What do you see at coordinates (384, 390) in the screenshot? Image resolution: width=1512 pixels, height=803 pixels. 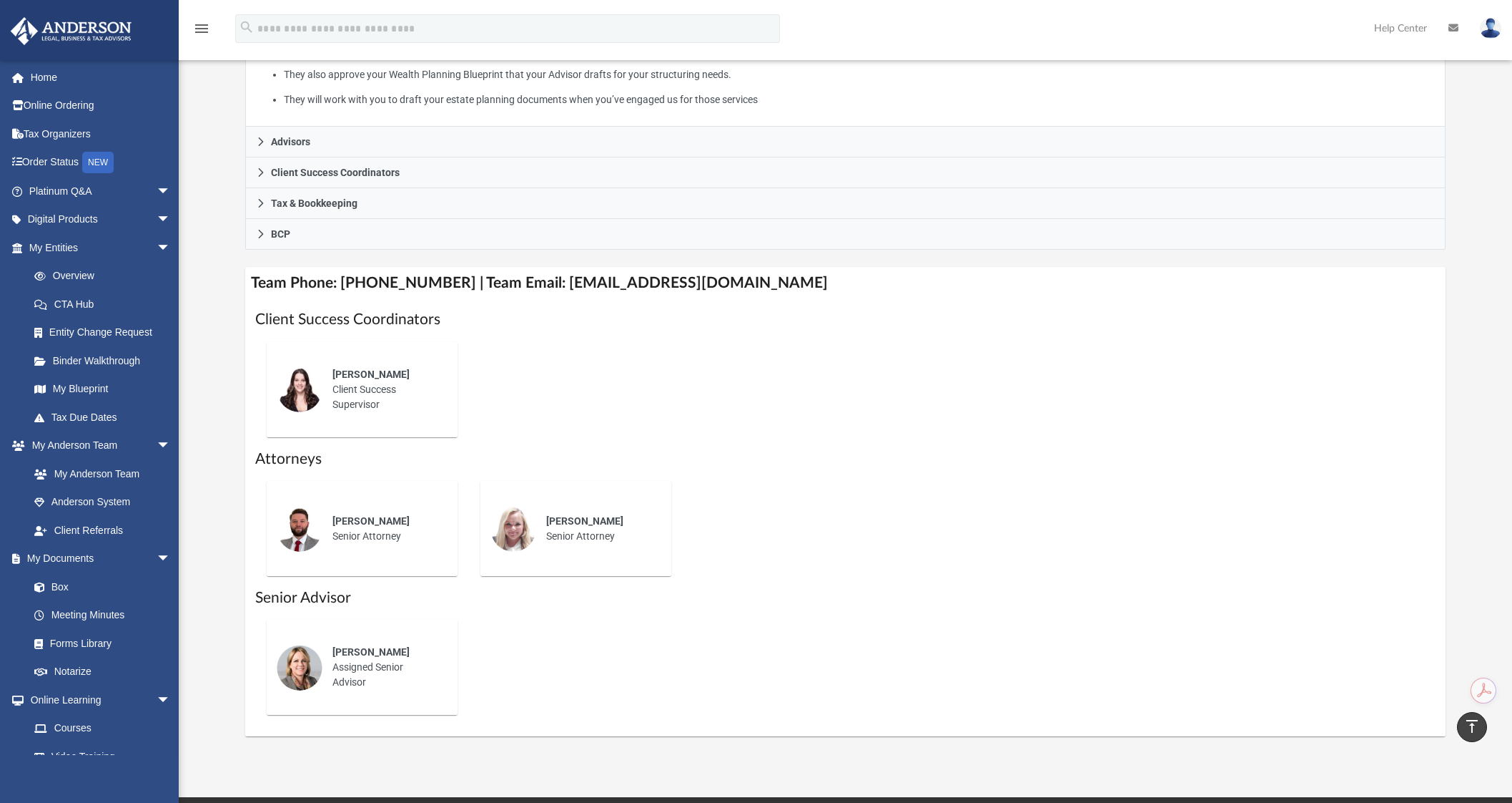 I see `div: Client Success Supervisor` at bounding box center [384, 390].